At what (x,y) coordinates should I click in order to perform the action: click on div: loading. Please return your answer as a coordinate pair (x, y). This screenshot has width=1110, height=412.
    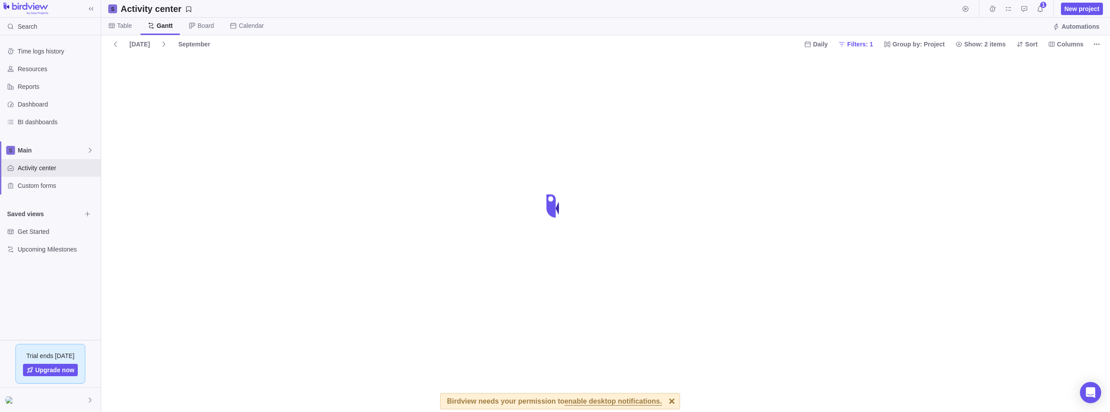
    Looking at the image, I should click on (555, 206).